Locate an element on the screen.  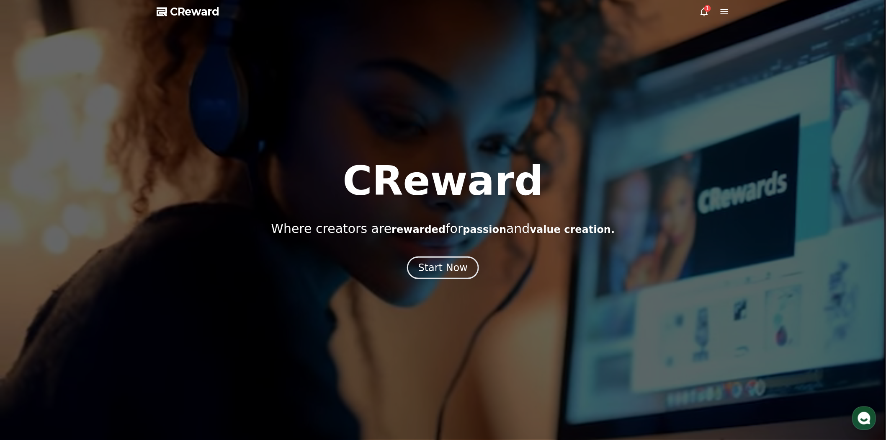
a: Home is located at coordinates (29, 276).